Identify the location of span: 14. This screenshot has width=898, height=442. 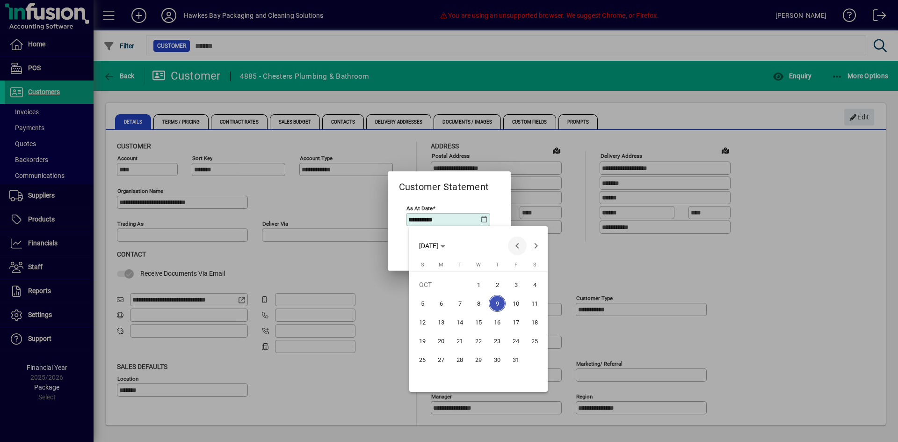
(460, 322).